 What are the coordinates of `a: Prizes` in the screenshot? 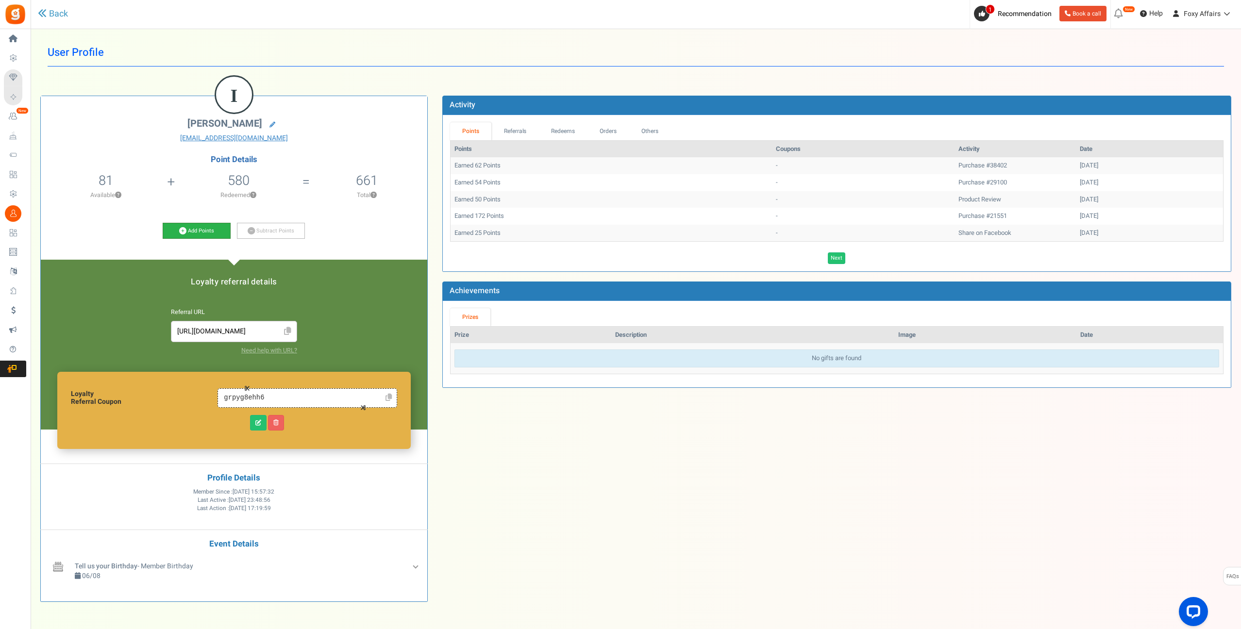 It's located at (471, 317).